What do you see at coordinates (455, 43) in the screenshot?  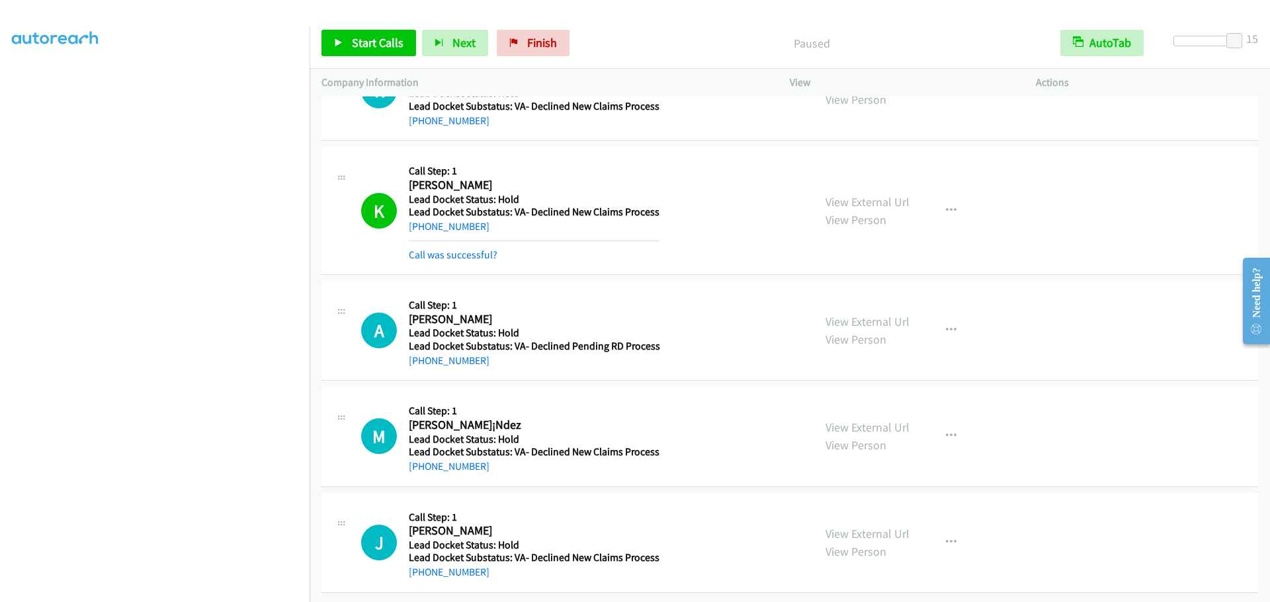 I see `button: Next` at bounding box center [455, 43].